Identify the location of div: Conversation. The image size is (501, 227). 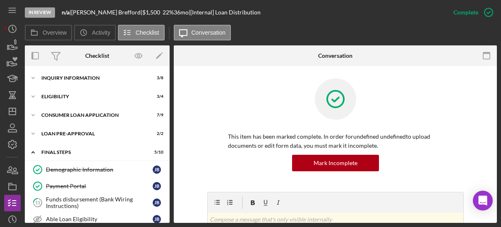
(335, 56).